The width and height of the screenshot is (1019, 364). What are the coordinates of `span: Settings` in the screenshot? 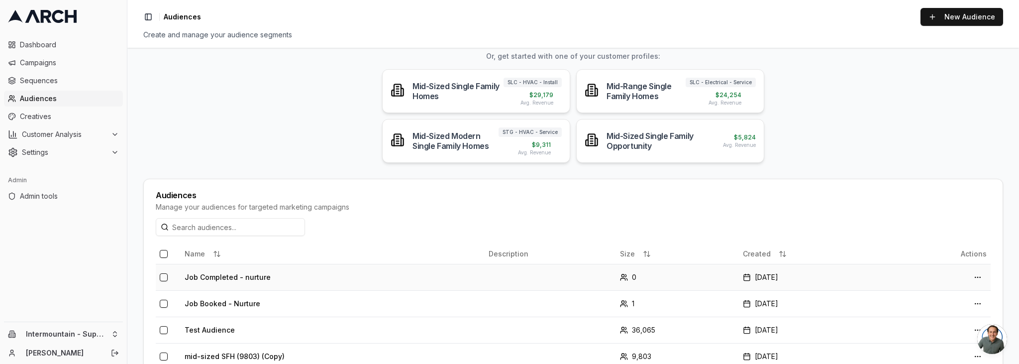 It's located at (64, 152).